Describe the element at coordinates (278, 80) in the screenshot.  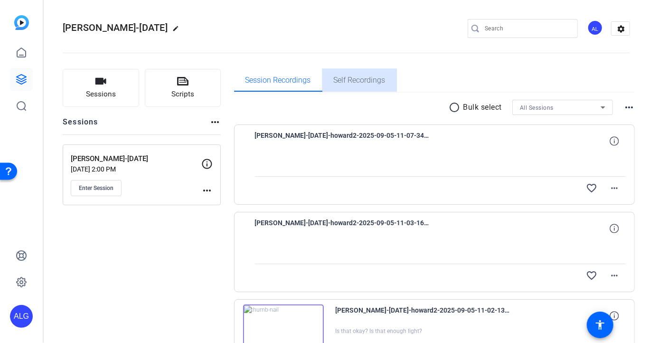
I see `span: Session Recordings` at that location.